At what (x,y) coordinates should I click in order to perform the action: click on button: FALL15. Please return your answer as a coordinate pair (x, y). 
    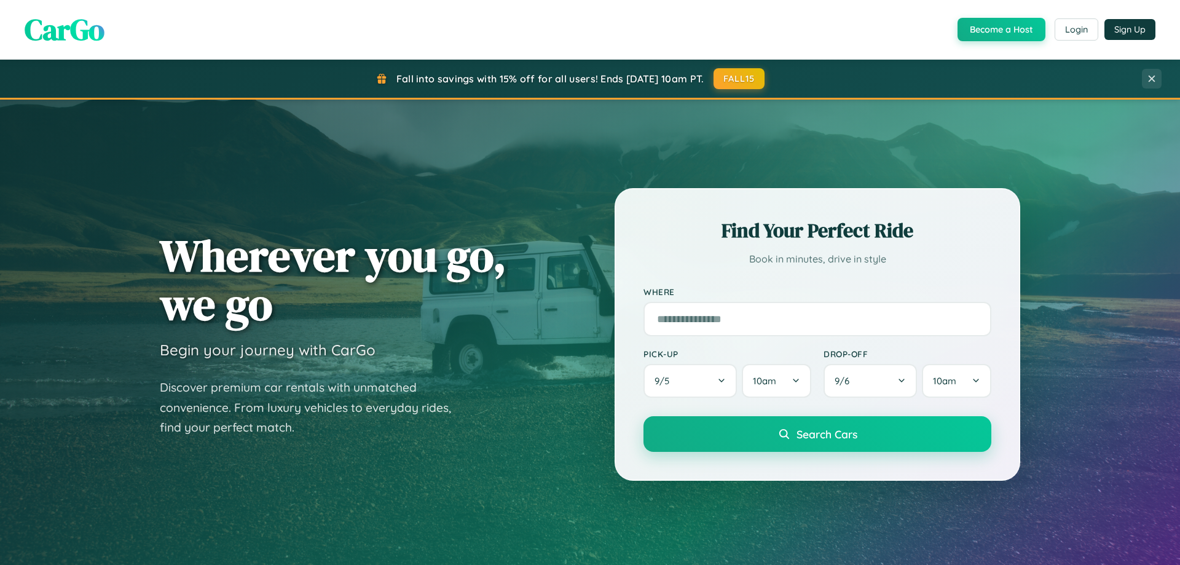
    Looking at the image, I should click on (739, 79).